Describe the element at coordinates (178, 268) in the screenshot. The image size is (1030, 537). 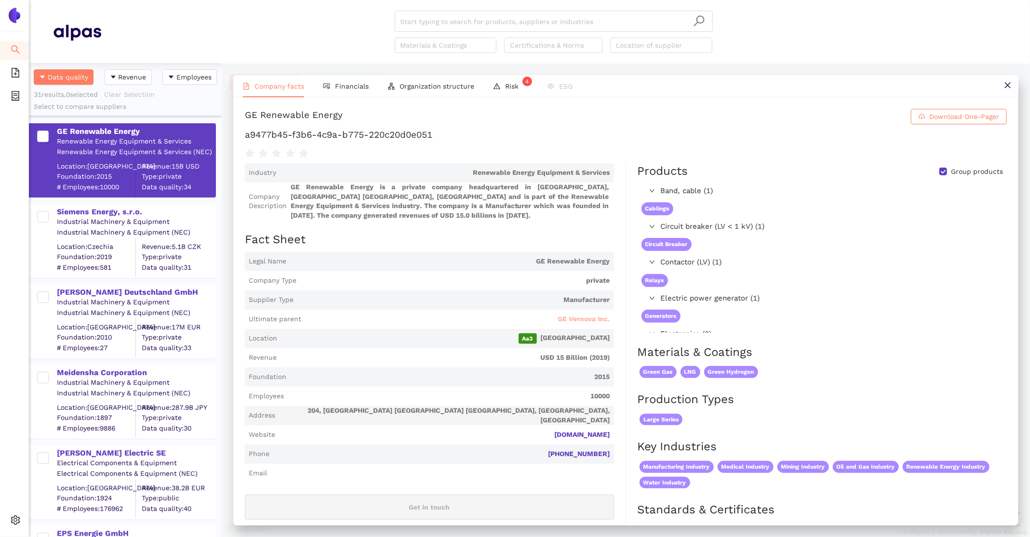
I see `span: Data quality: 31` at that location.